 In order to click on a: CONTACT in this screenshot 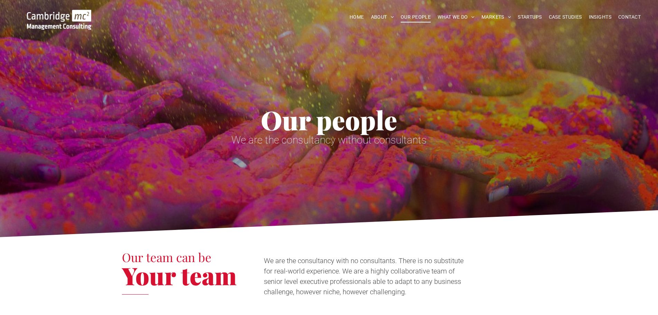, I will do `click(629, 17)`.